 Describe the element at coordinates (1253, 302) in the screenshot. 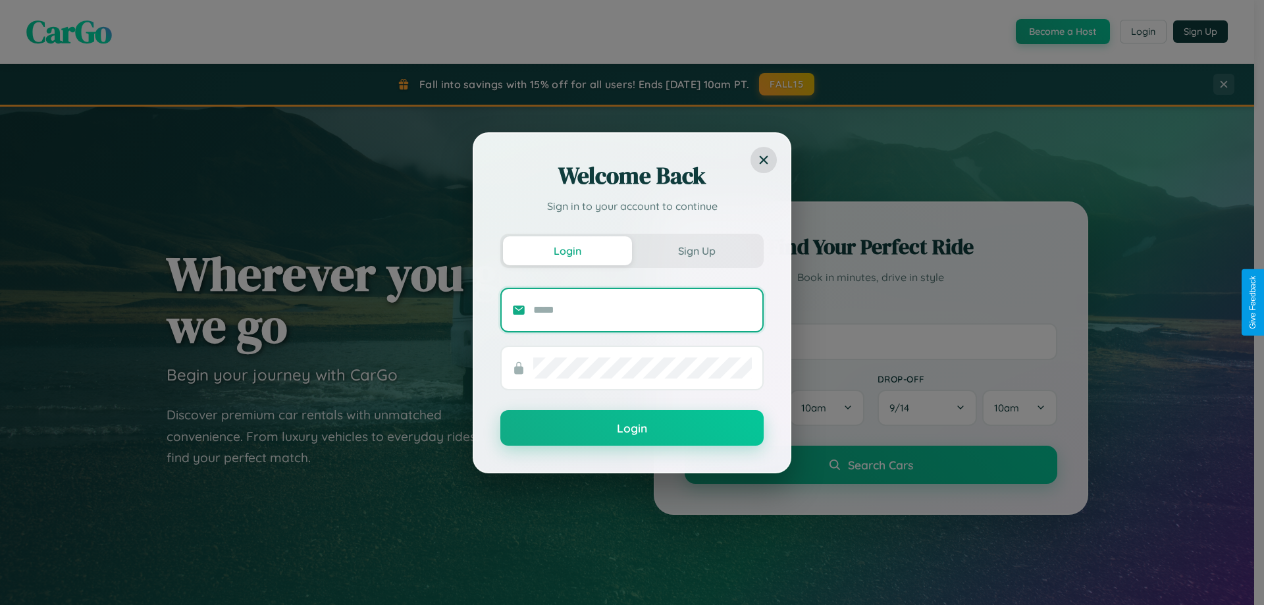

I see `div: Give Feedback` at that location.